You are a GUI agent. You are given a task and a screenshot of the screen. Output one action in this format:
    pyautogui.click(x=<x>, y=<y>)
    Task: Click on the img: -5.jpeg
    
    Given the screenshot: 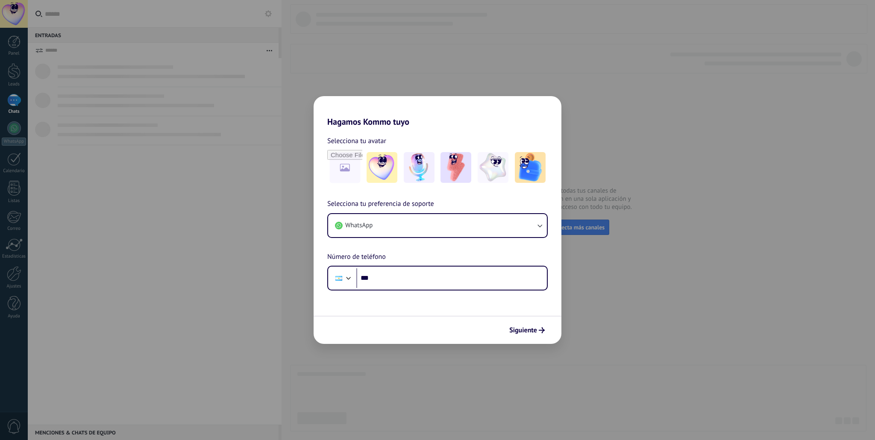 What is the action you would take?
    pyautogui.click(x=530, y=168)
    